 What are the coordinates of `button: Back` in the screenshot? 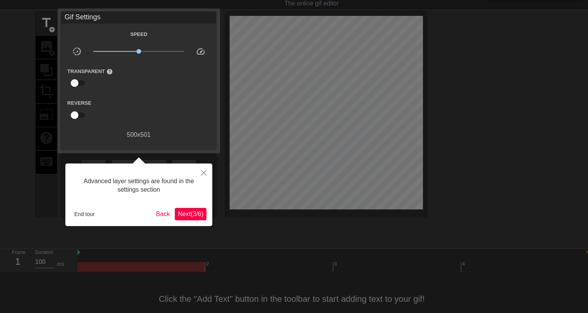 It's located at (163, 214).